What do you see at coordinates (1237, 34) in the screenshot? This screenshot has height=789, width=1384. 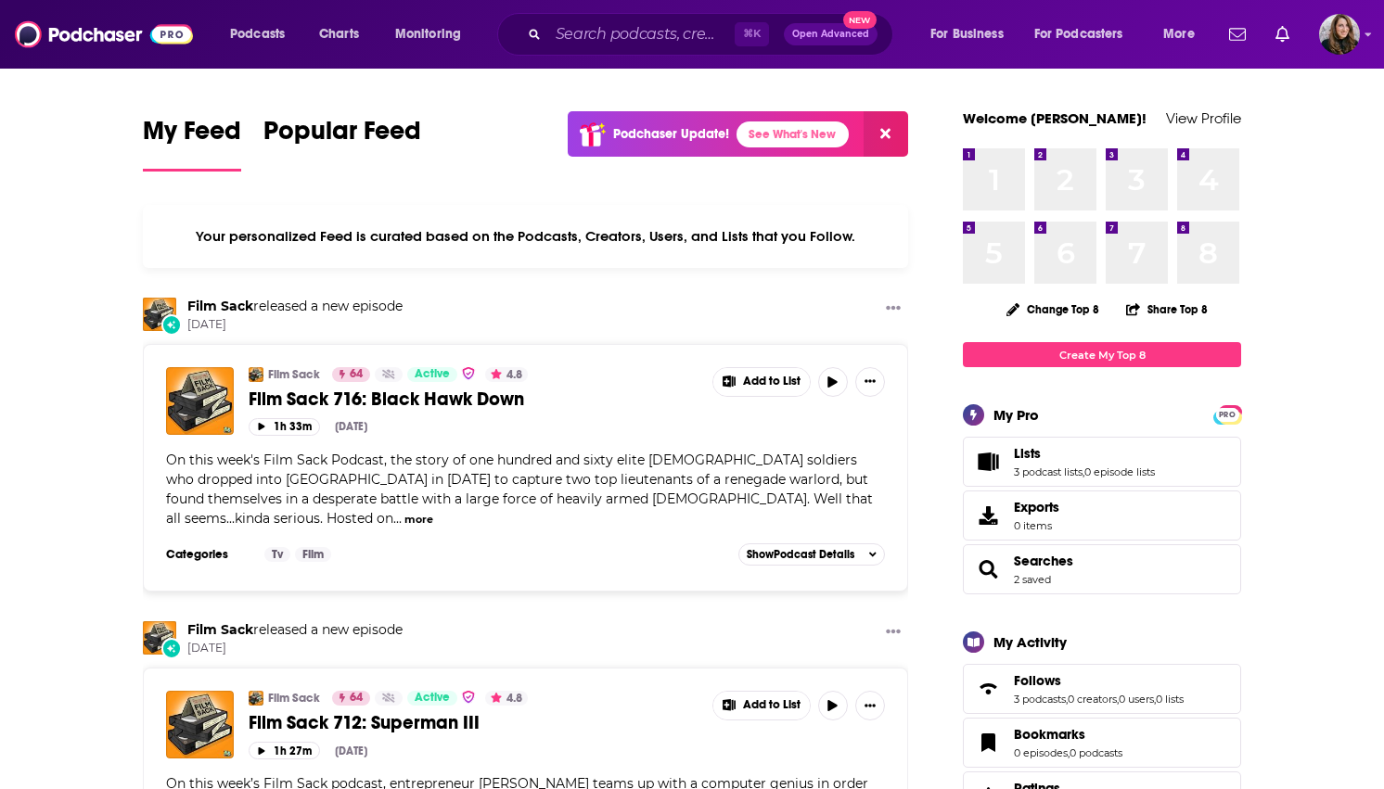 I see `a: Show notifications dropdown` at bounding box center [1237, 34].